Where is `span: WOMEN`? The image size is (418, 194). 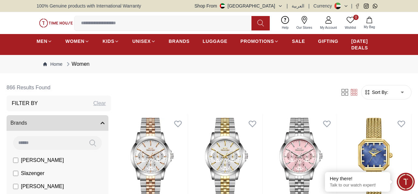
span: WOMEN is located at coordinates (75, 41).